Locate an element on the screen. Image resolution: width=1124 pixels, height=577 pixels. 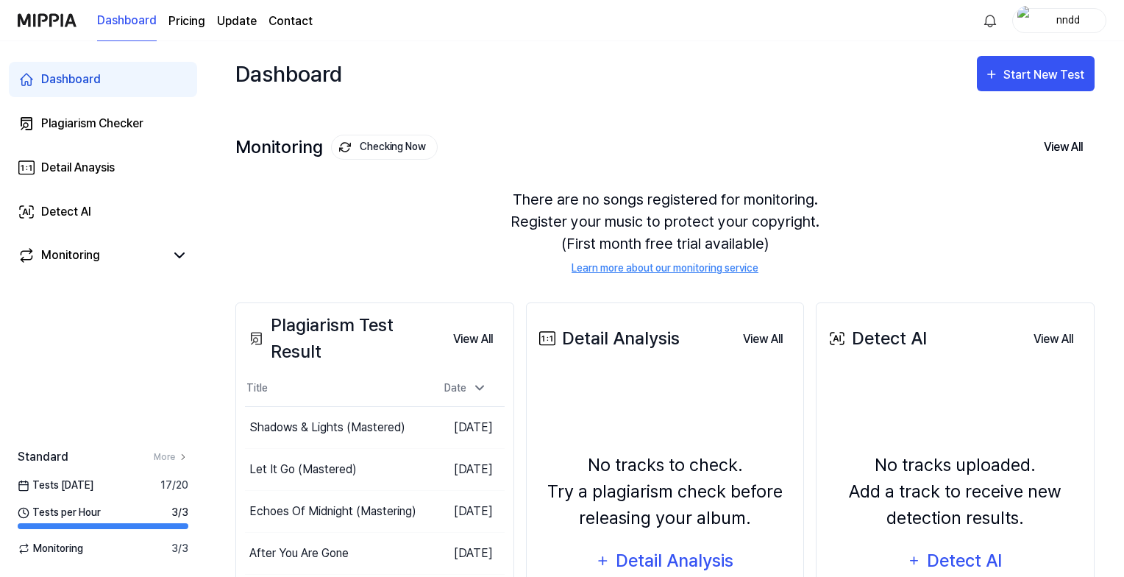
a: Learn more about our monitoring service is located at coordinates (665, 268).